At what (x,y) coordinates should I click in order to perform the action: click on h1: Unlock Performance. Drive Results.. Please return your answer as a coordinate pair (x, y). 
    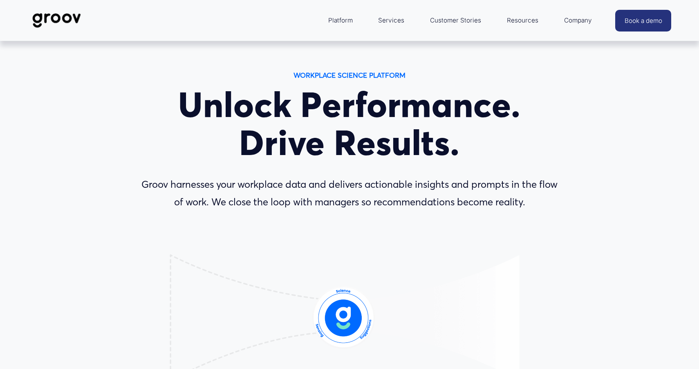
    Looking at the image, I should click on (349, 124).